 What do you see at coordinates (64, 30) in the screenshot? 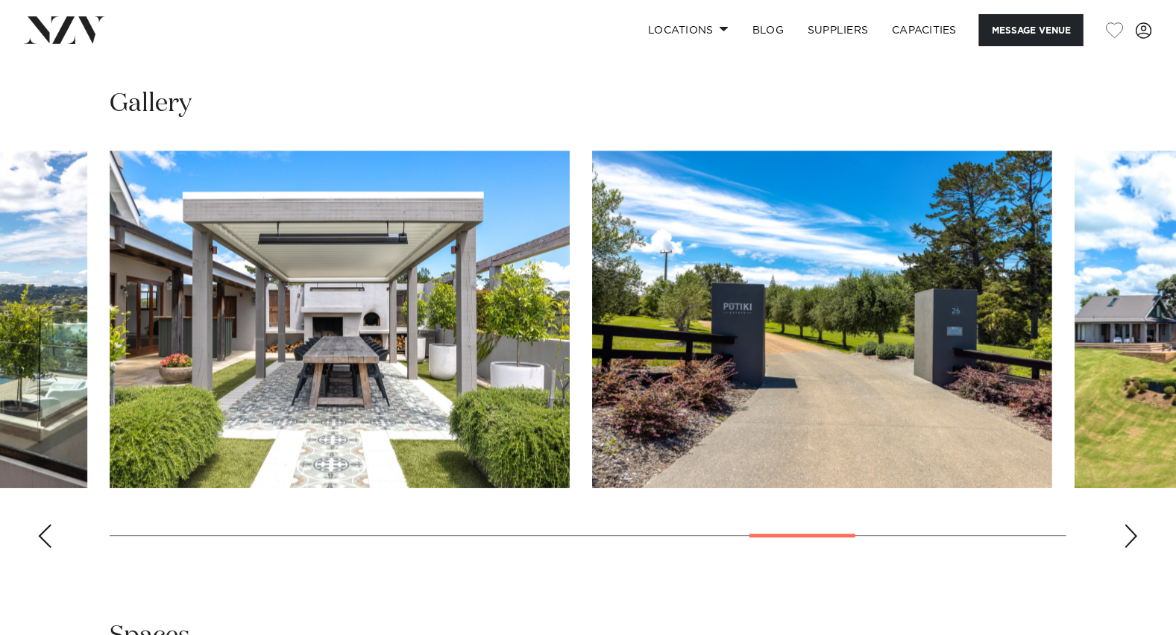
I see `img: nzv-logo.png` at bounding box center [64, 30].